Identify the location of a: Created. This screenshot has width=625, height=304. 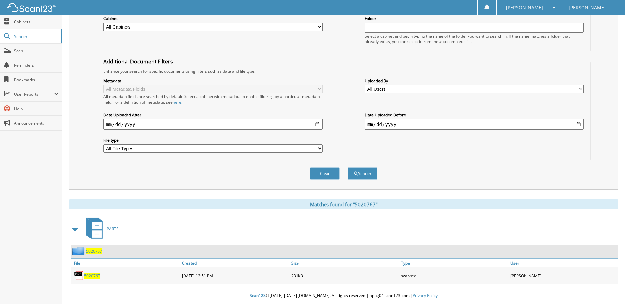
(235, 263).